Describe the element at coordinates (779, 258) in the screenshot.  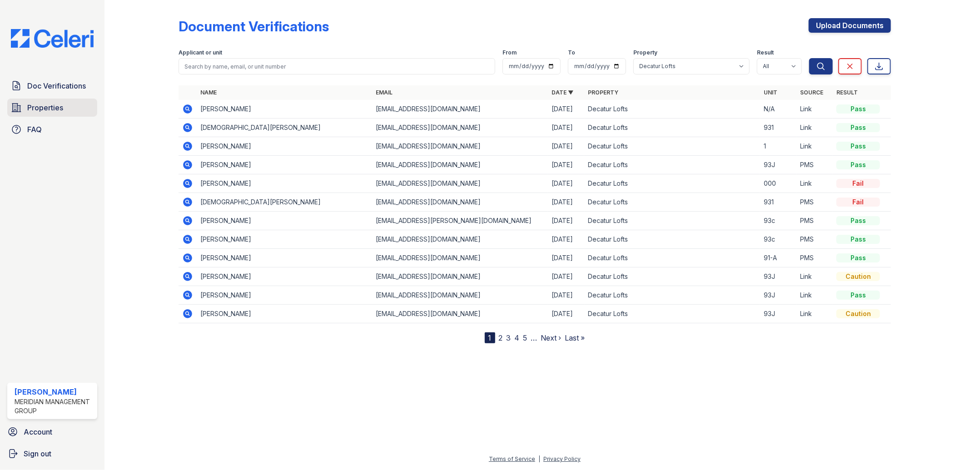
I see `td: 91-A` at that location.